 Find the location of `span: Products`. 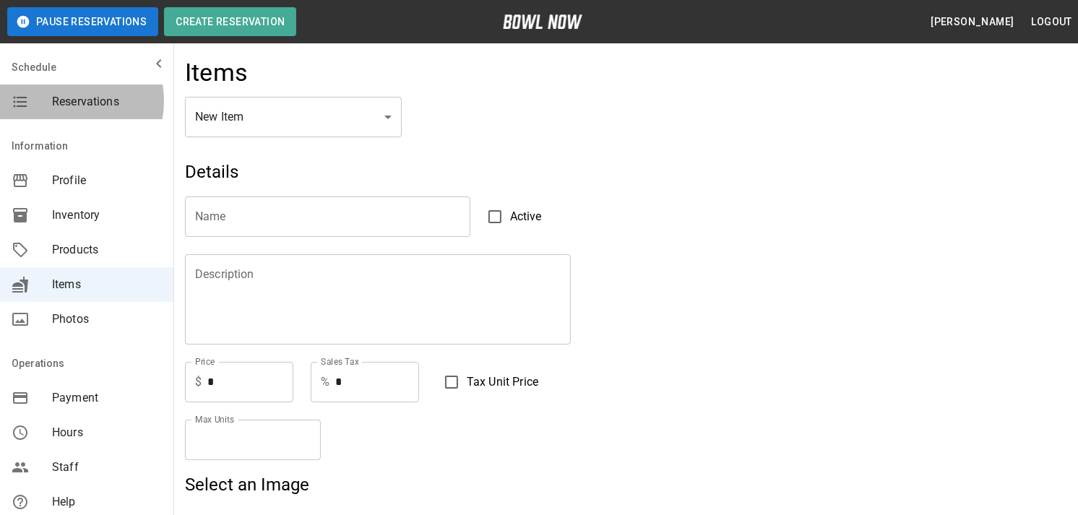

span: Products is located at coordinates (107, 250).